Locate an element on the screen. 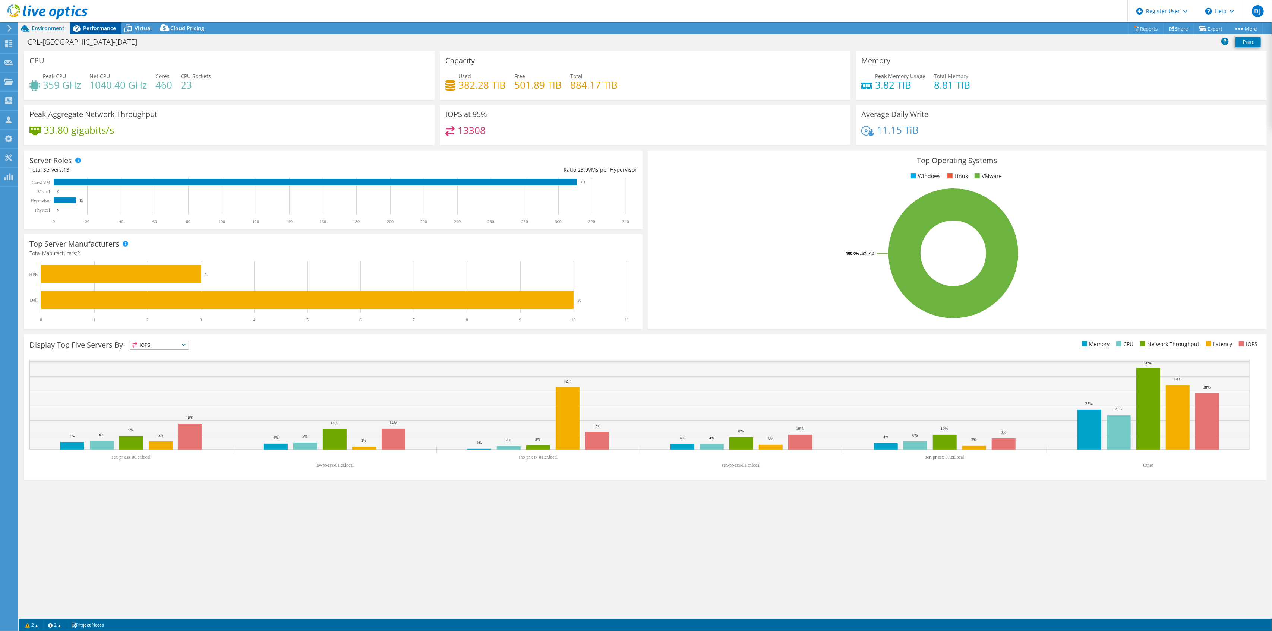  text: 60 is located at coordinates (155, 222).